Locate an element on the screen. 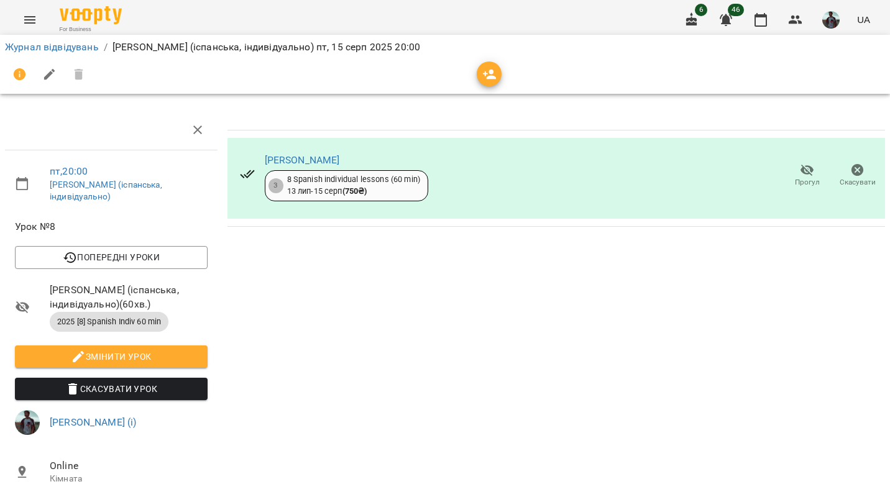 The image size is (890, 497). button: Прогул is located at coordinates (807, 176).